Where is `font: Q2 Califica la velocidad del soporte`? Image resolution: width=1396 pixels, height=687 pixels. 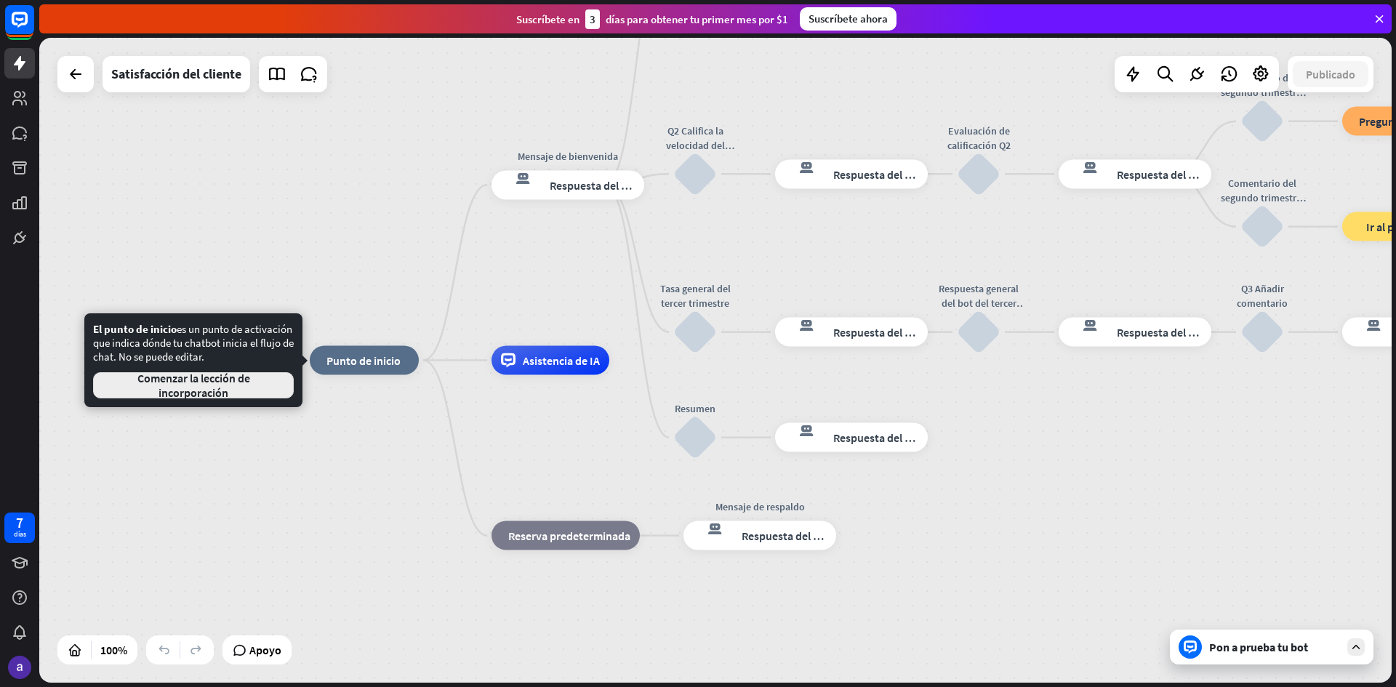
font: Q2 Califica la velocidad del soporte is located at coordinates (700, 145).